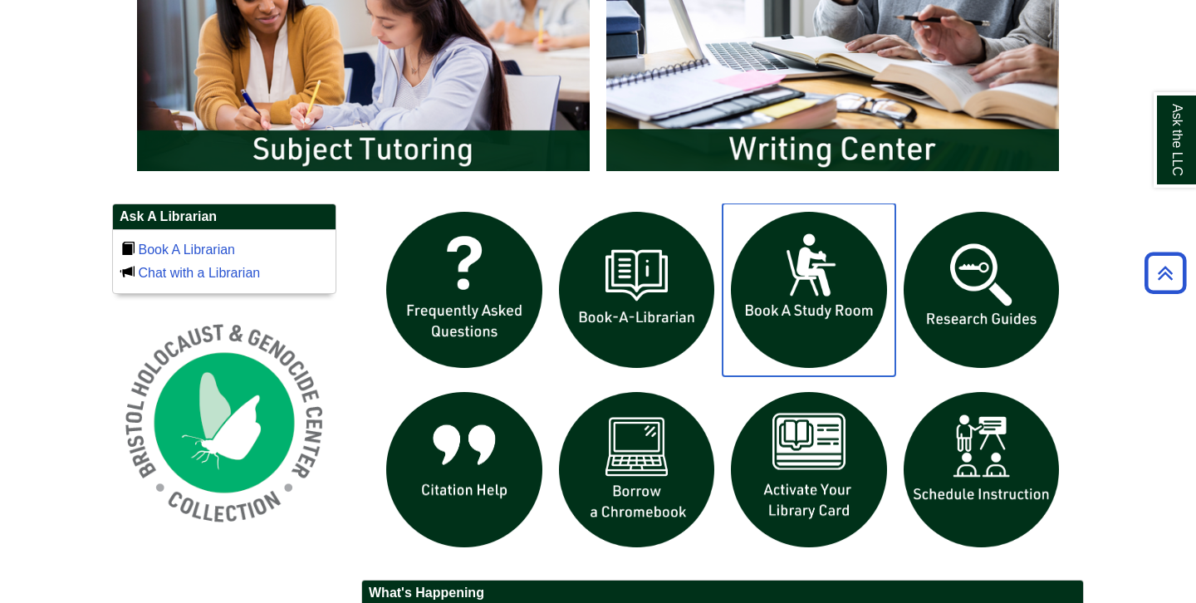  I want to click on a: Book A Librarian, so click(186, 249).